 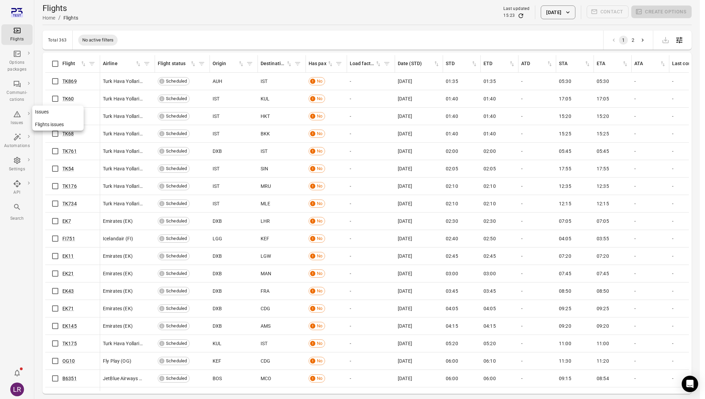 What do you see at coordinates (265, 291) in the screenshot?
I see `span: FRA` at bounding box center [265, 291].